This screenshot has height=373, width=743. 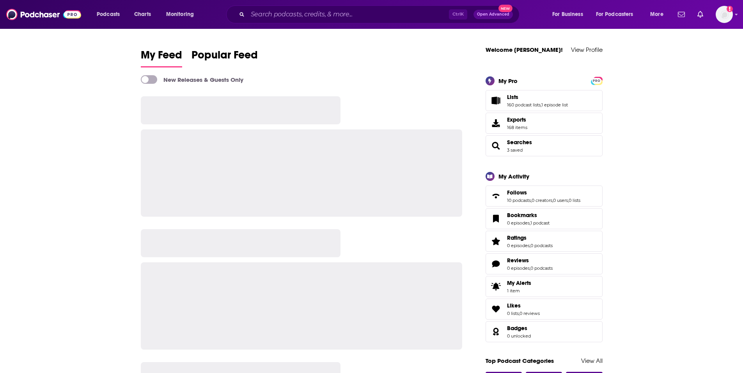 I want to click on a: 160 podcast lists, so click(x=524, y=105).